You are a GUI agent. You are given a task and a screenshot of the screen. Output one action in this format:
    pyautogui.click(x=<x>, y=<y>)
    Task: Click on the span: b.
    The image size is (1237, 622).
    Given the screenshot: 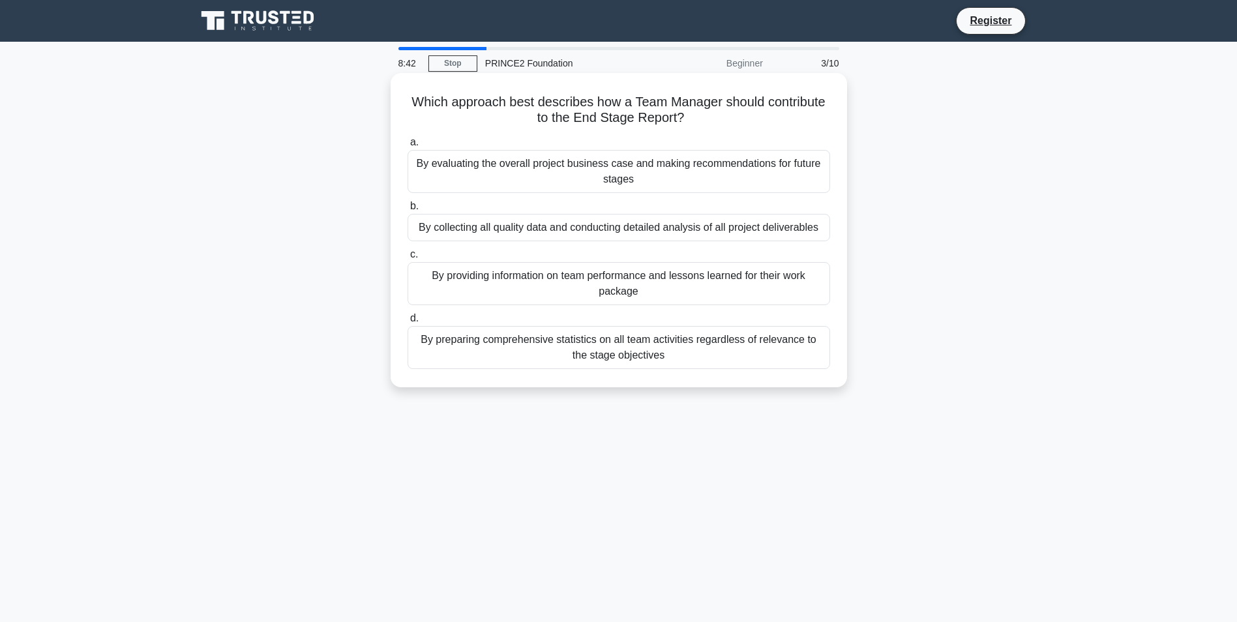 What is the action you would take?
    pyautogui.click(x=414, y=205)
    